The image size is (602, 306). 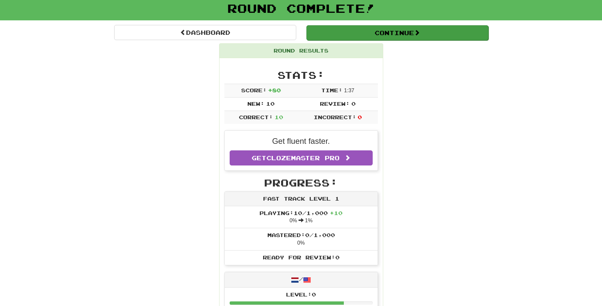 What do you see at coordinates (301, 183) in the screenshot?
I see `h2: Progress:` at bounding box center [301, 183].